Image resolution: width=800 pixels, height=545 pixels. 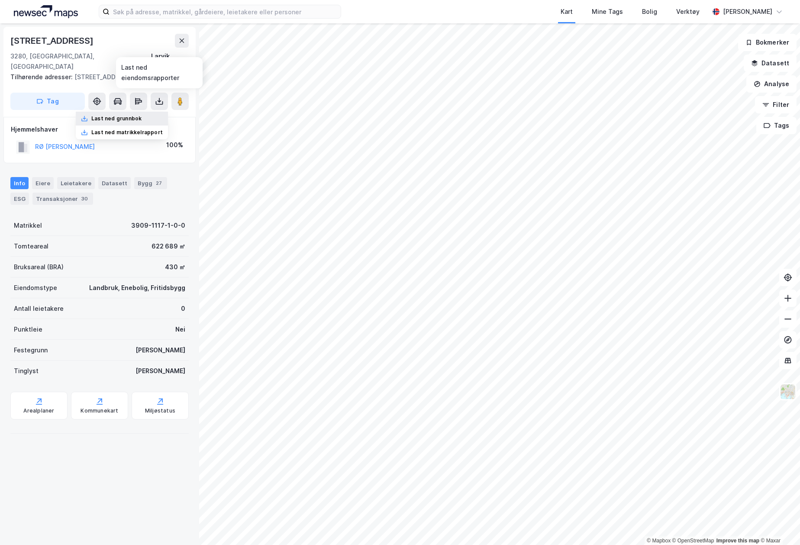 What do you see at coordinates (160, 411) in the screenshot?
I see `div: Miljøstatus` at bounding box center [160, 411].